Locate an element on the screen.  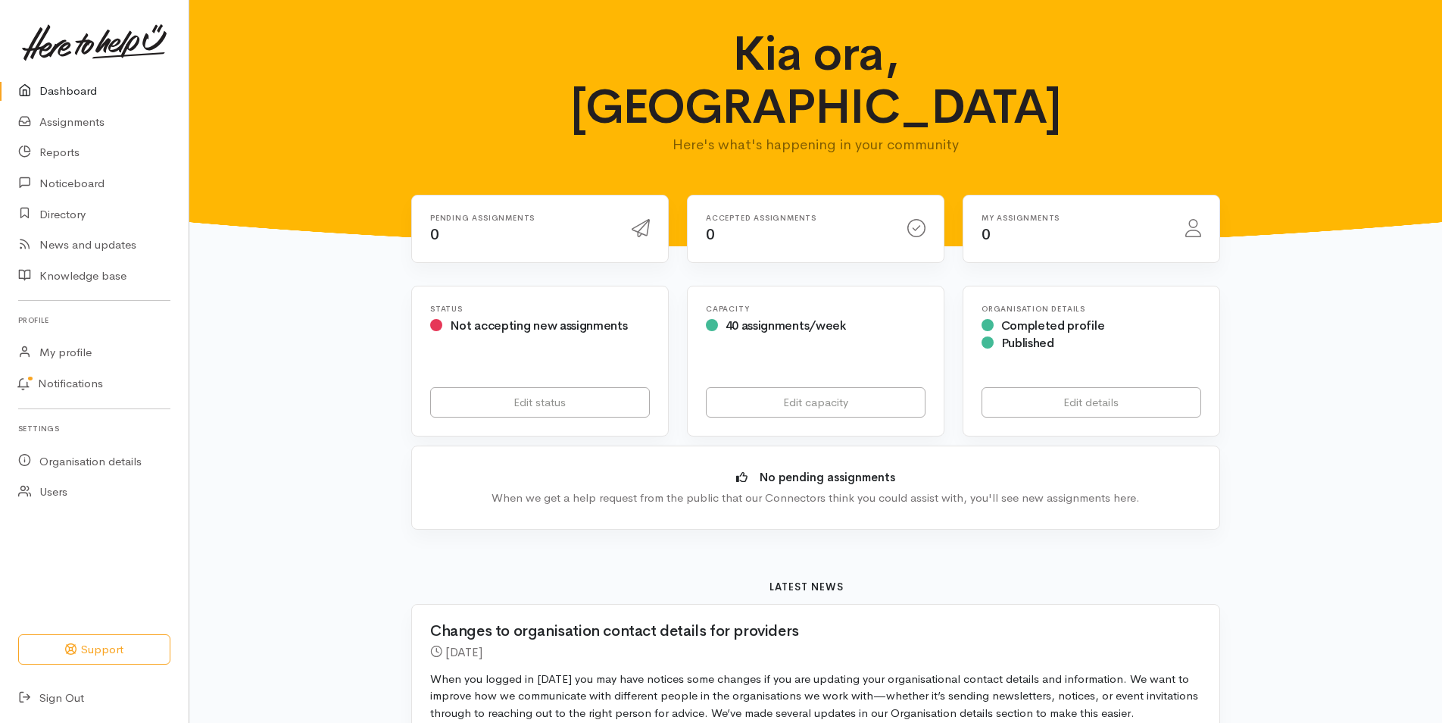
a: Edit status is located at coordinates (540, 402).